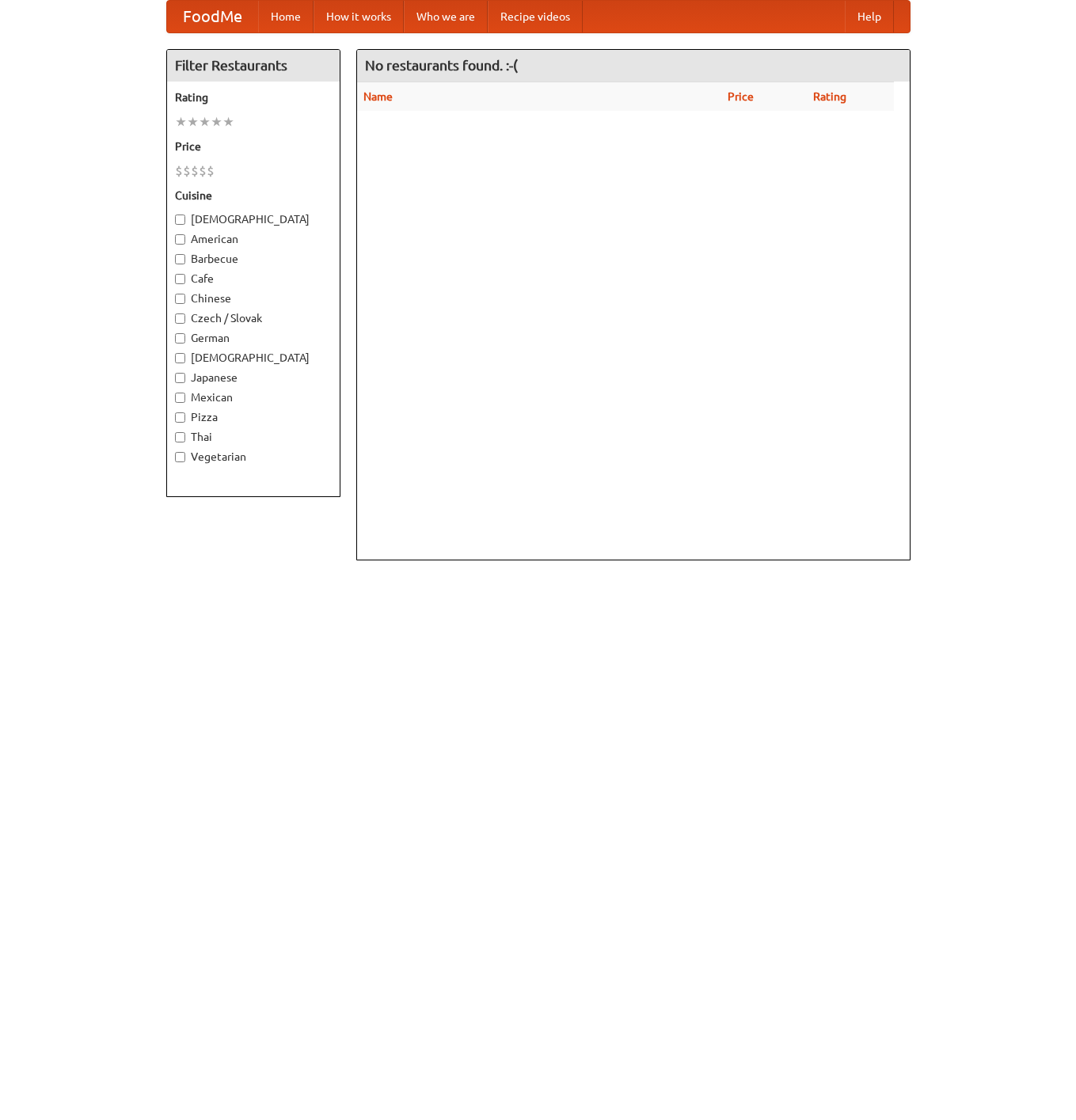 The width and height of the screenshot is (1076, 1120). What do you see at coordinates (253, 279) in the screenshot?
I see `label: Cafe` at bounding box center [253, 279].